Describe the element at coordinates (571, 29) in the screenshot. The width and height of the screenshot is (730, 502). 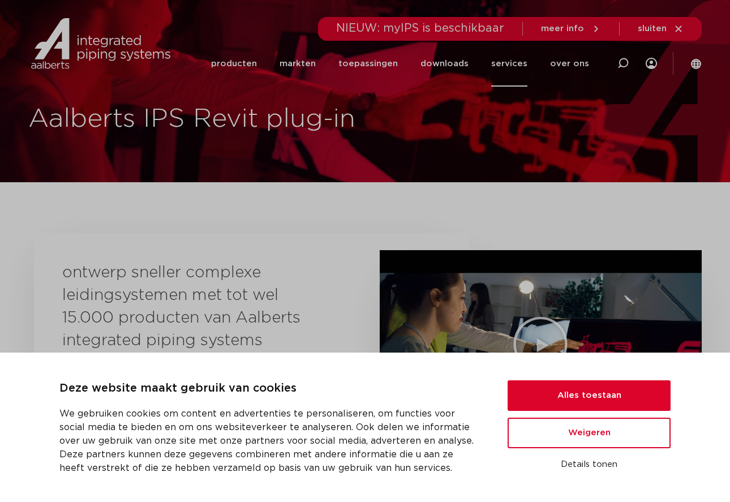
I see `a: meer info` at that location.